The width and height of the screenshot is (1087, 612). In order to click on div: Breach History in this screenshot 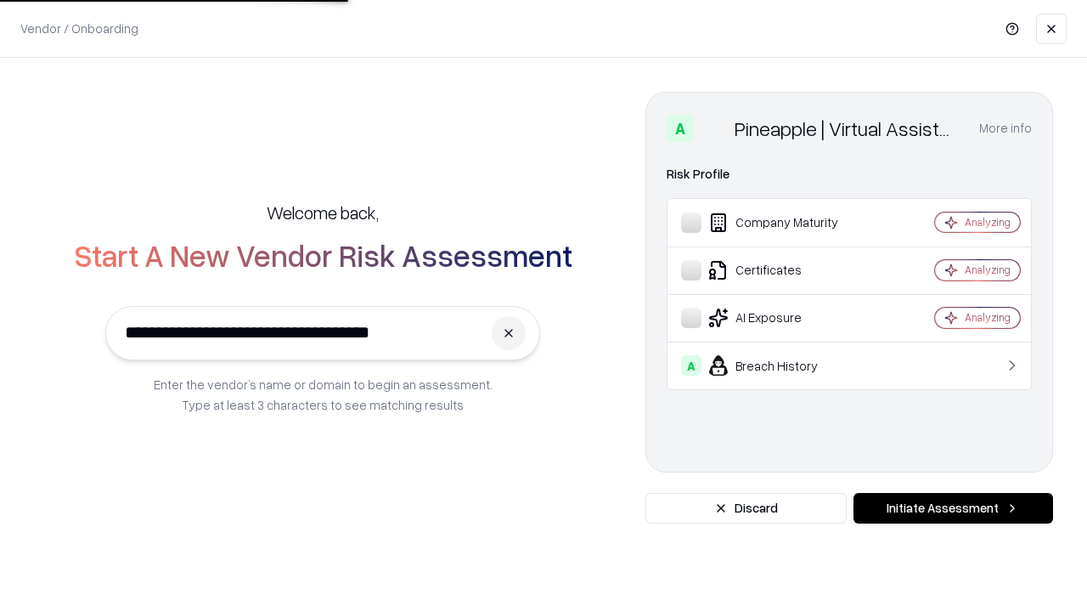, I will do `click(782, 365)`.